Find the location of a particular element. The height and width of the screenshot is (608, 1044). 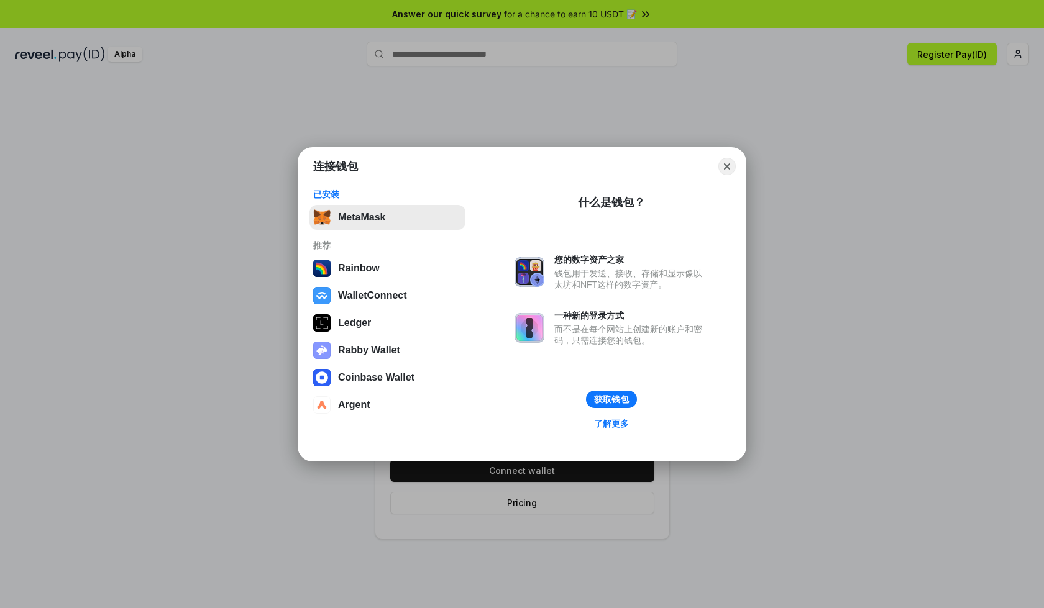

button: WalletConnect is located at coordinates (387, 296).